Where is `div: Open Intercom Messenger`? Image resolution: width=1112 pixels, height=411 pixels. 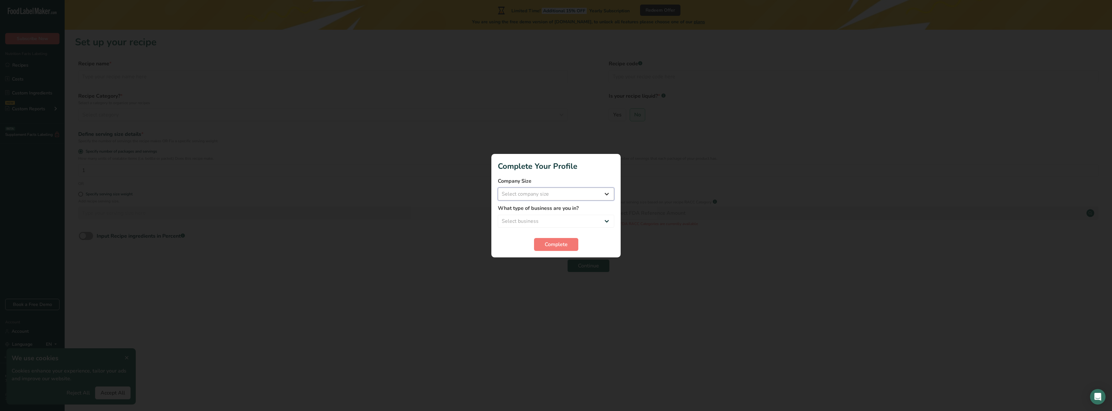 div: Open Intercom Messenger is located at coordinates (1098, 397).